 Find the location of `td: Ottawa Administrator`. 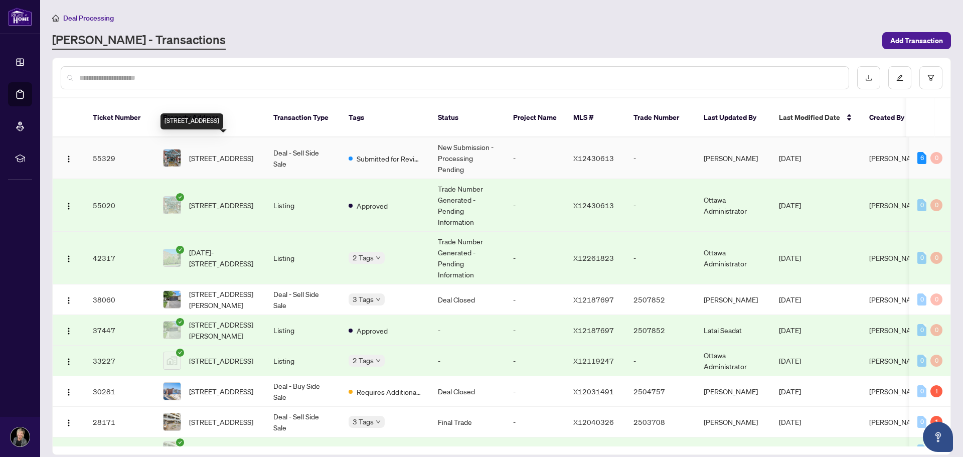

td: Ottawa Administrator is located at coordinates (733, 258).